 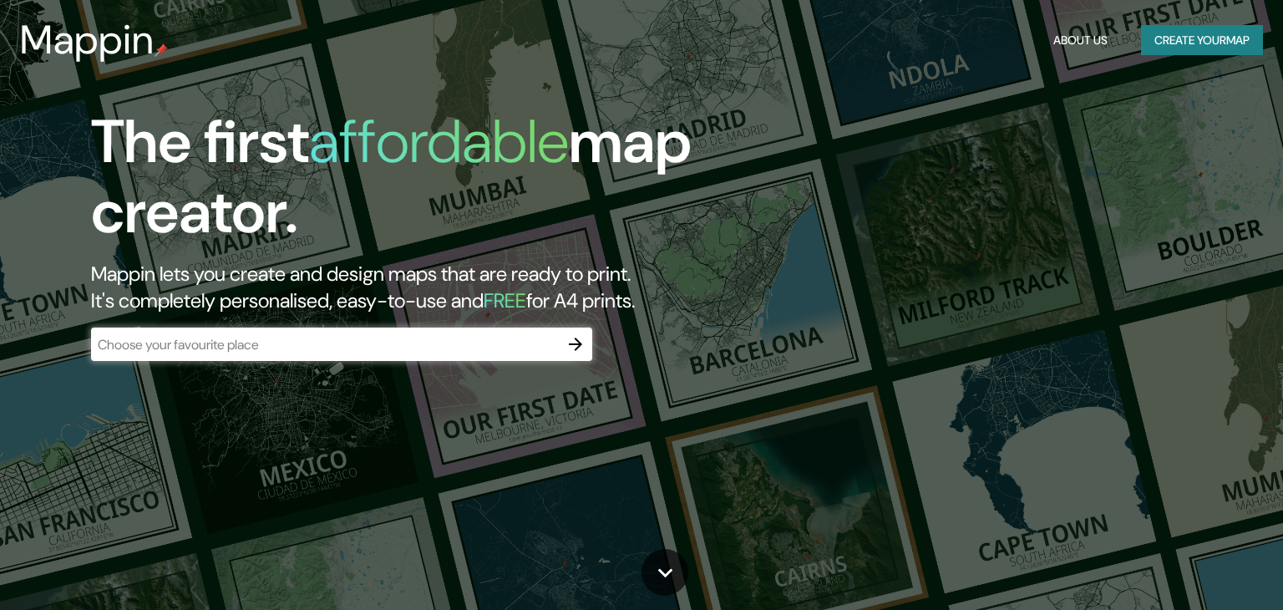 I want to click on h3: Mappin, so click(x=87, y=40).